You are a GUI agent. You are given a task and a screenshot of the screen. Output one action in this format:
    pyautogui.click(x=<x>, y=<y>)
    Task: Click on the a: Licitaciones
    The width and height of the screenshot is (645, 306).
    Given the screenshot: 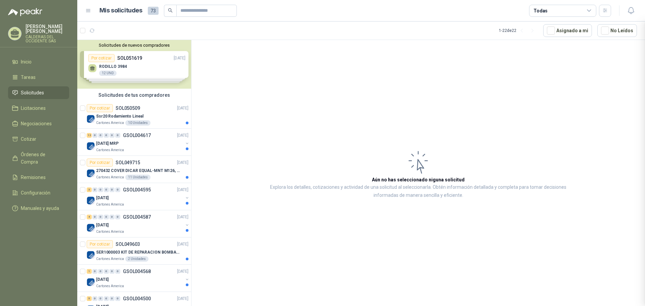 What is the action you would take?
    pyautogui.click(x=39, y=108)
    